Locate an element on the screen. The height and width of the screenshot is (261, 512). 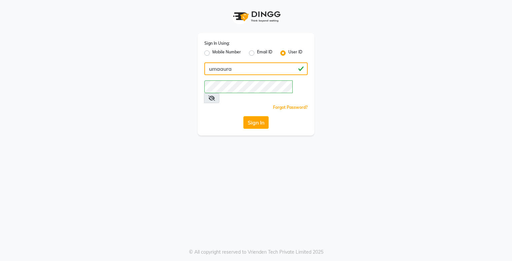
label: User ID is located at coordinates (296, 53).